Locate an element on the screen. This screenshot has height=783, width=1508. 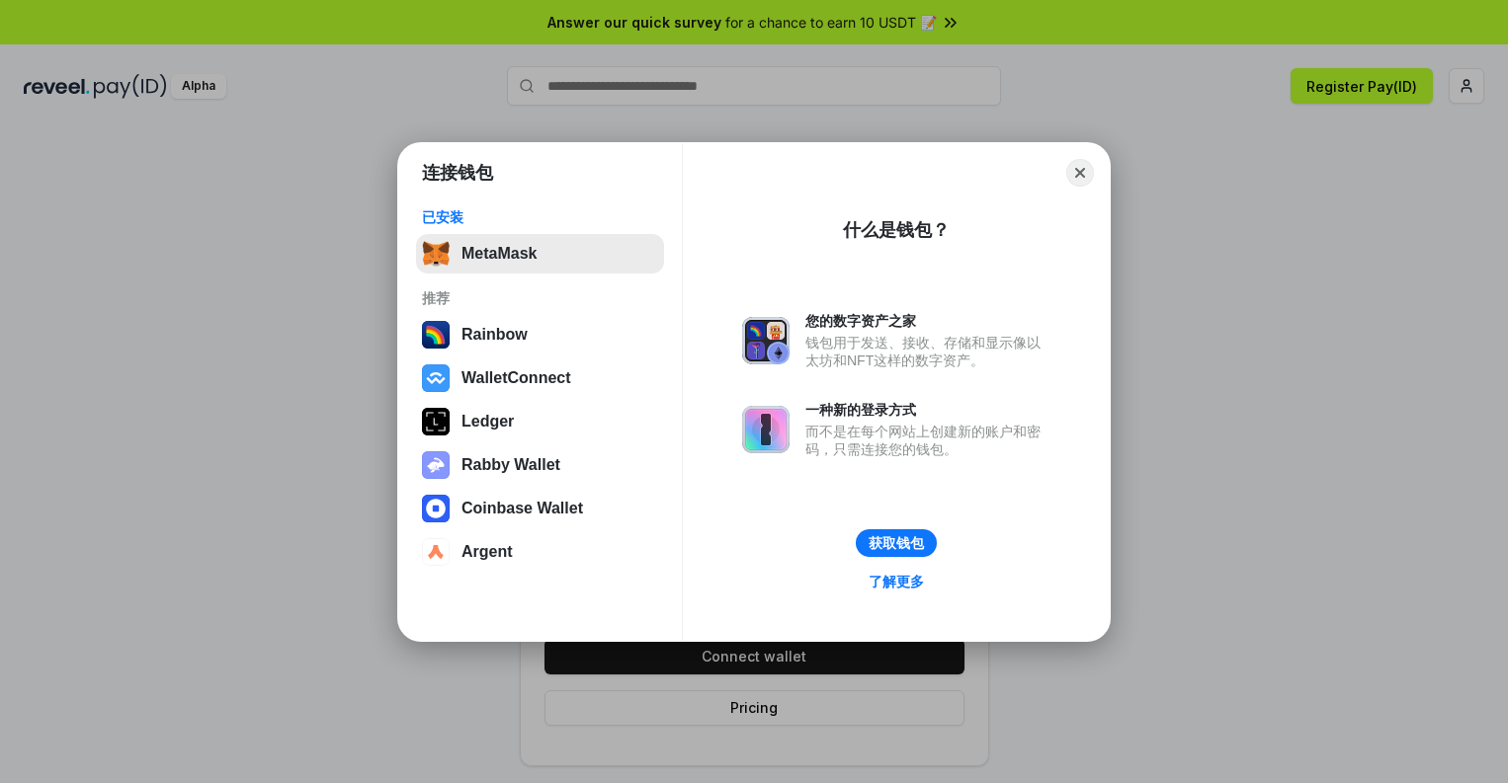
div: 了解更多 is located at coordinates (896, 582).